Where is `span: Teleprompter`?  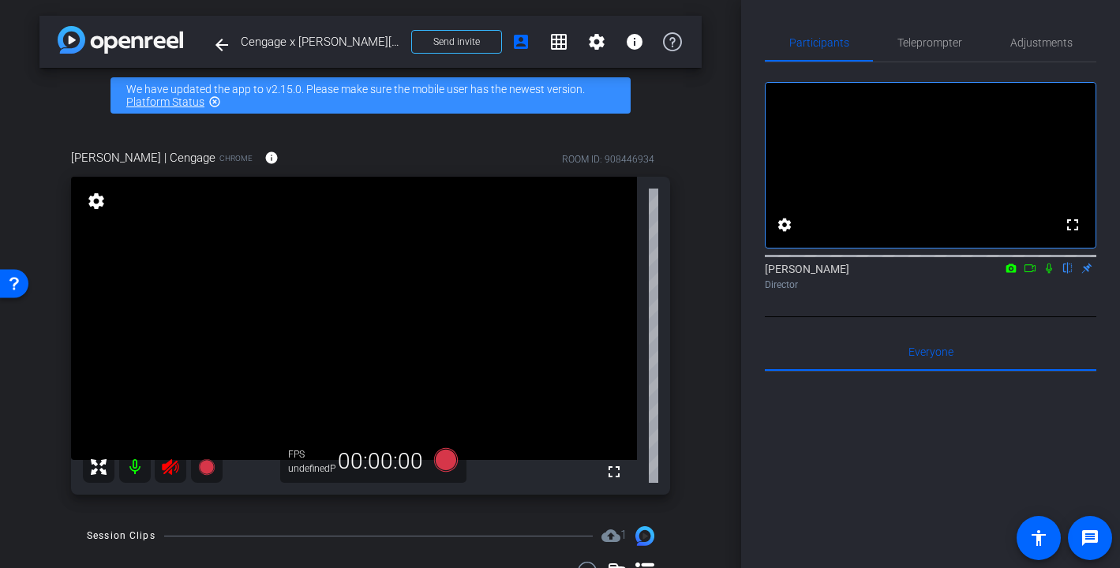 span: Teleprompter is located at coordinates (930, 43).